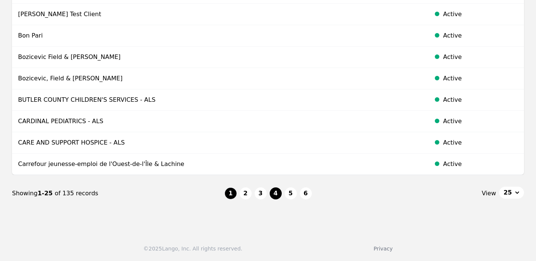 The width and height of the screenshot is (536, 261). Describe the element at coordinates (218, 164) in the screenshot. I see `td: Carrefour jeunesse-emploi de l'Ouest-de-l'Île & Lachine` at that location.